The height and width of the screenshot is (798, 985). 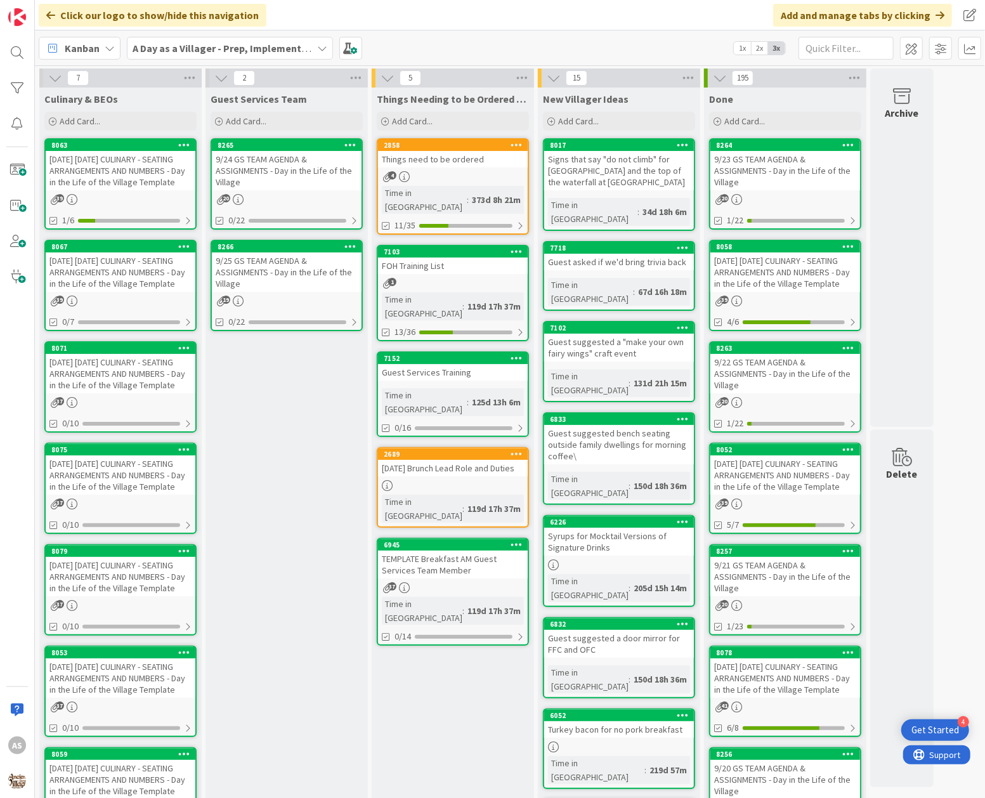 What do you see at coordinates (619, 536) in the screenshot?
I see `div: 6226Syrups for Mocktail Versions of Signature Drinks` at bounding box center [619, 536].